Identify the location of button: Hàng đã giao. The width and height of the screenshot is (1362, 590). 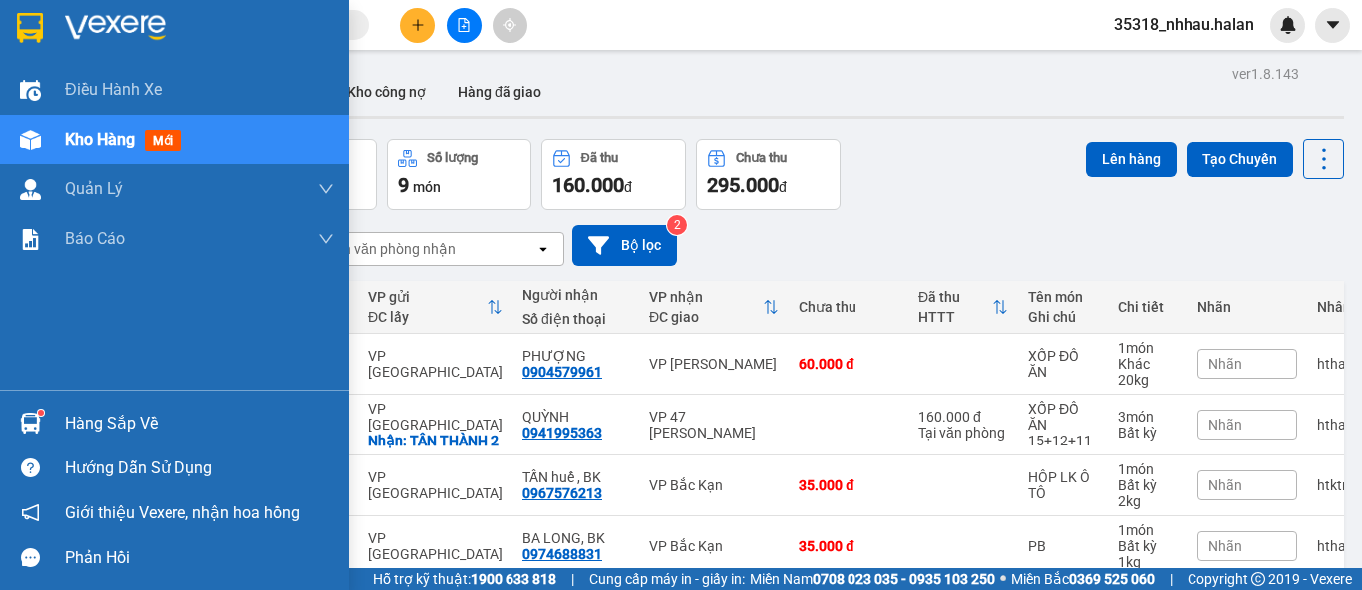
(500, 92).